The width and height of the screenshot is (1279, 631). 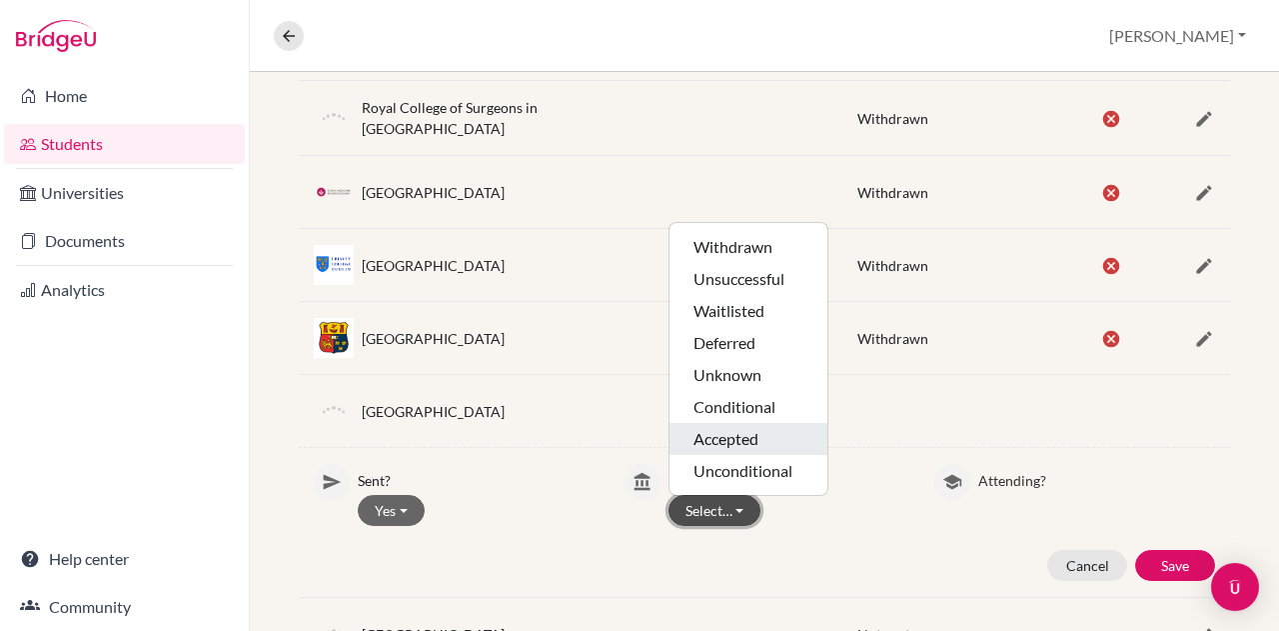 I want to click on a: Community, so click(x=124, y=607).